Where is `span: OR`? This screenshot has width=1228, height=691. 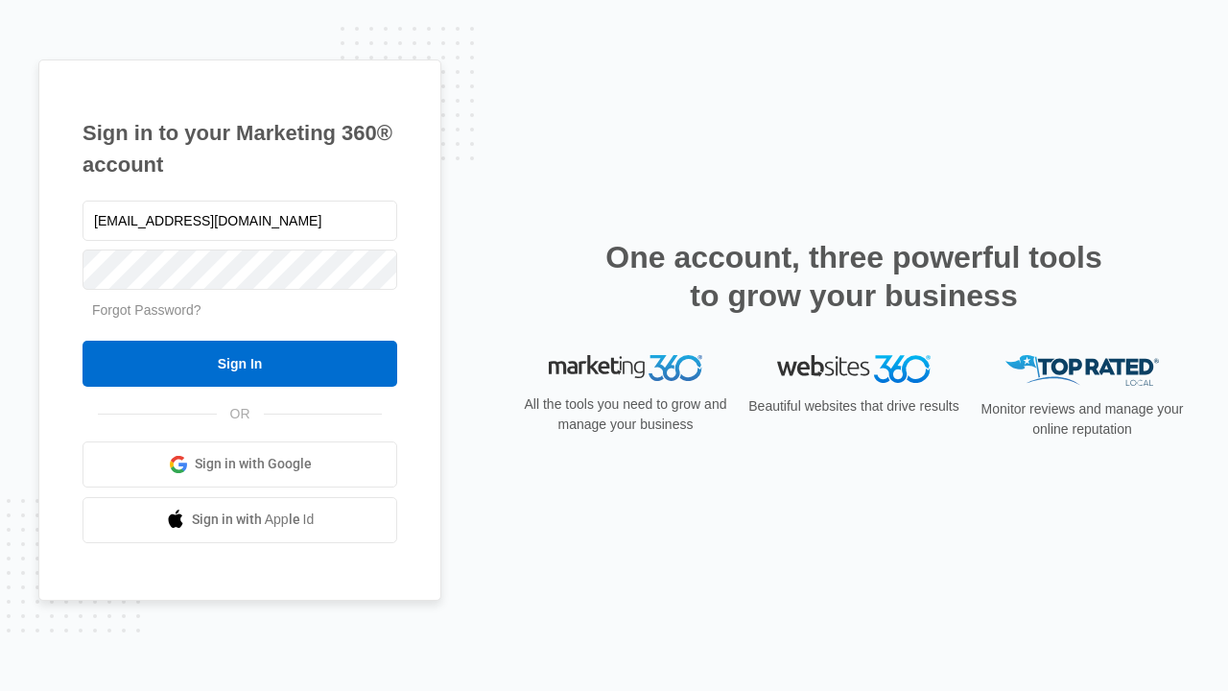 span: OR is located at coordinates (240, 413).